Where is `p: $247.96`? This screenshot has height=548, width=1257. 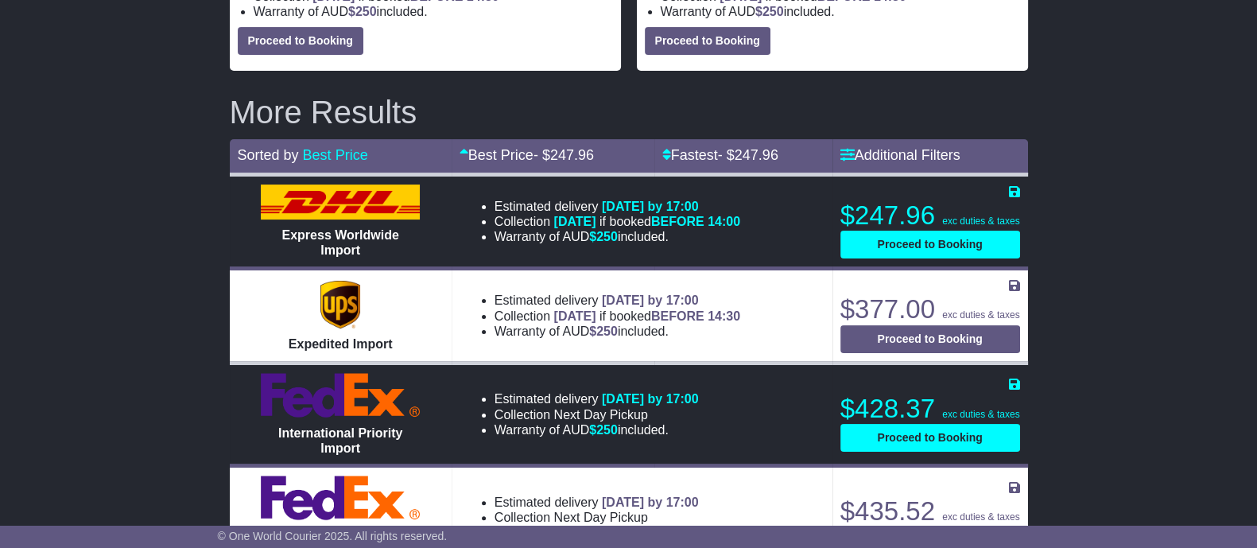 p: $247.96 is located at coordinates (930, 215).